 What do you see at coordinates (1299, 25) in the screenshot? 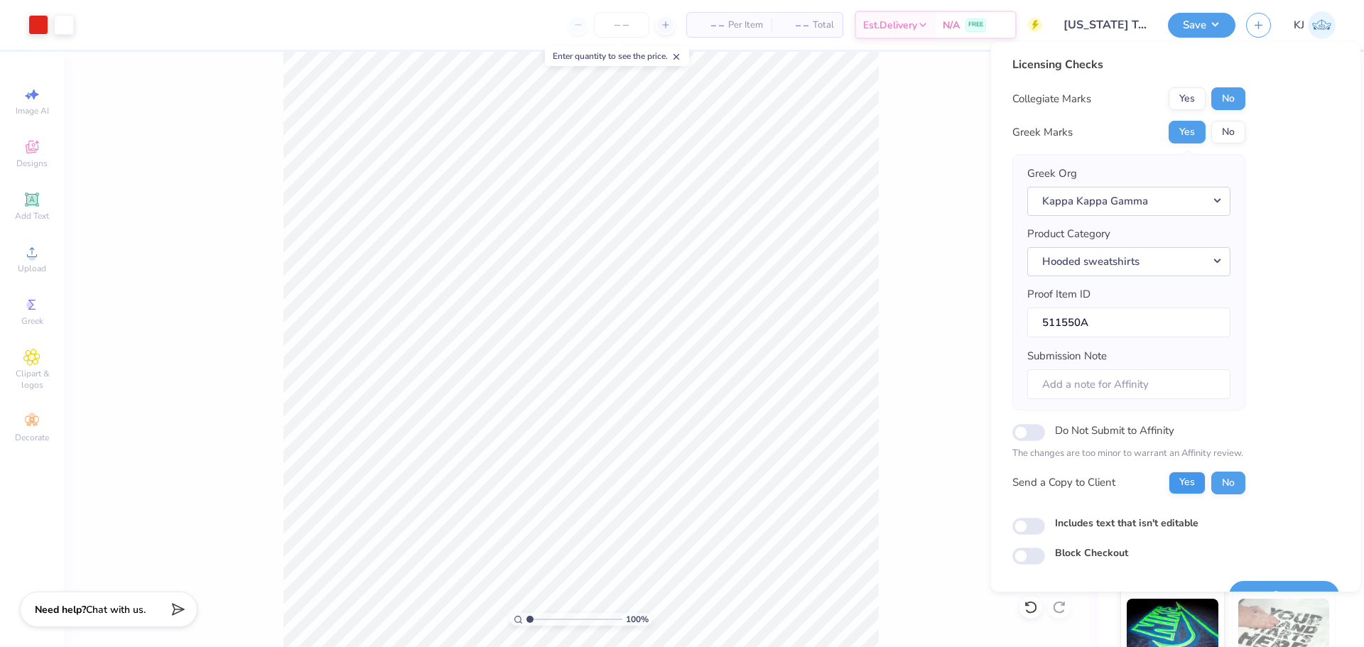
I see `span: KJ` at bounding box center [1299, 25].